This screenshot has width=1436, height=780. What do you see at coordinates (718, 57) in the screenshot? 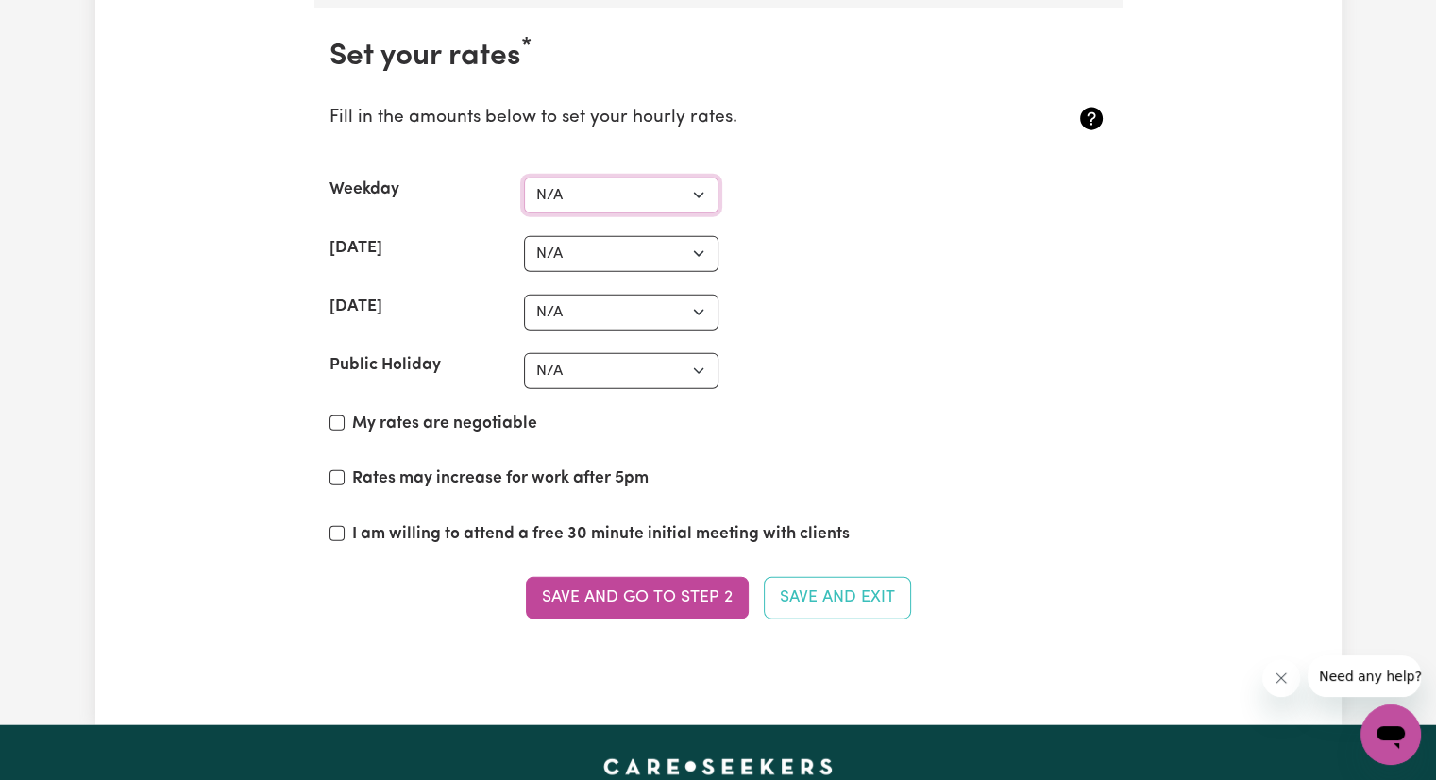
I see `h2: Set your rates` at bounding box center [718, 57].